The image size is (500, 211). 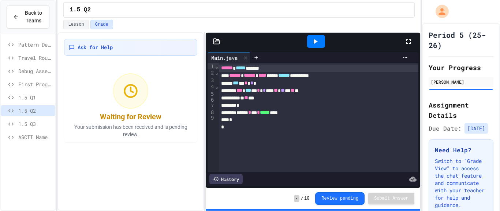 What do you see at coordinates (392, 198) in the screenshot?
I see `span: Submit Answer` at bounding box center [392, 198].